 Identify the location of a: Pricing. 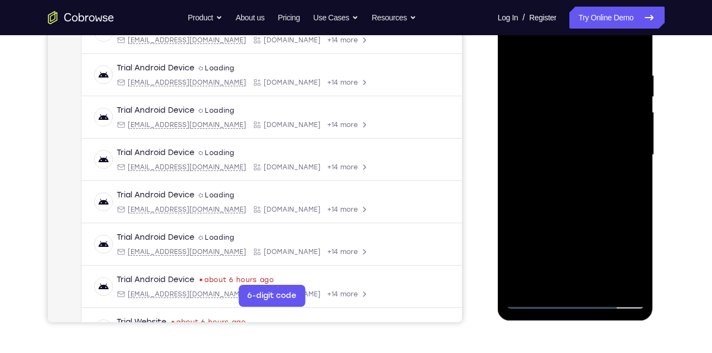
(288, 18).